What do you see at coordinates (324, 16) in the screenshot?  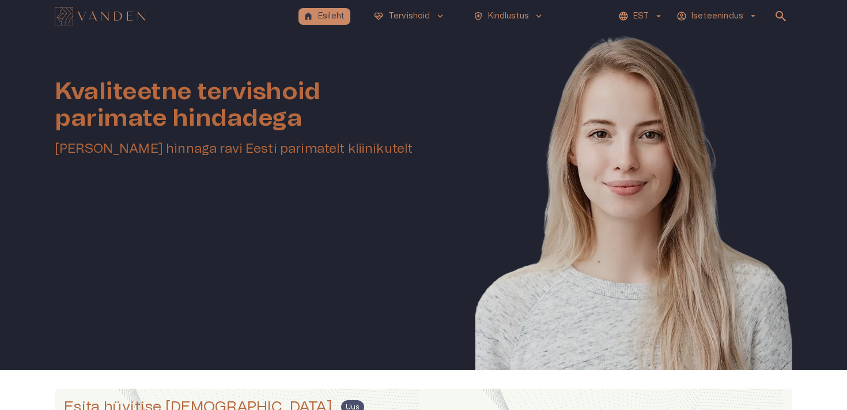 I see `a: homeEsileht` at bounding box center [324, 16].